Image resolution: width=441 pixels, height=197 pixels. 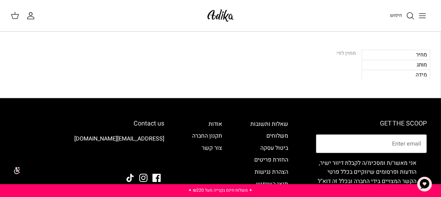 What do you see at coordinates (371, 124) in the screenshot?
I see `h6: GET THE SCOOP` at bounding box center [371, 124].